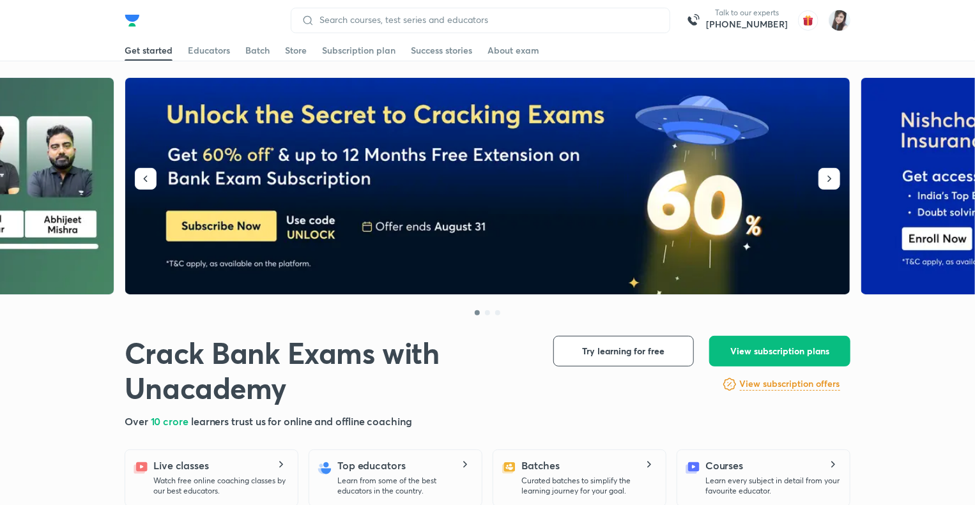 Image resolution: width=975 pixels, height=505 pixels. I want to click on h6: View subscription offers, so click(790, 384).